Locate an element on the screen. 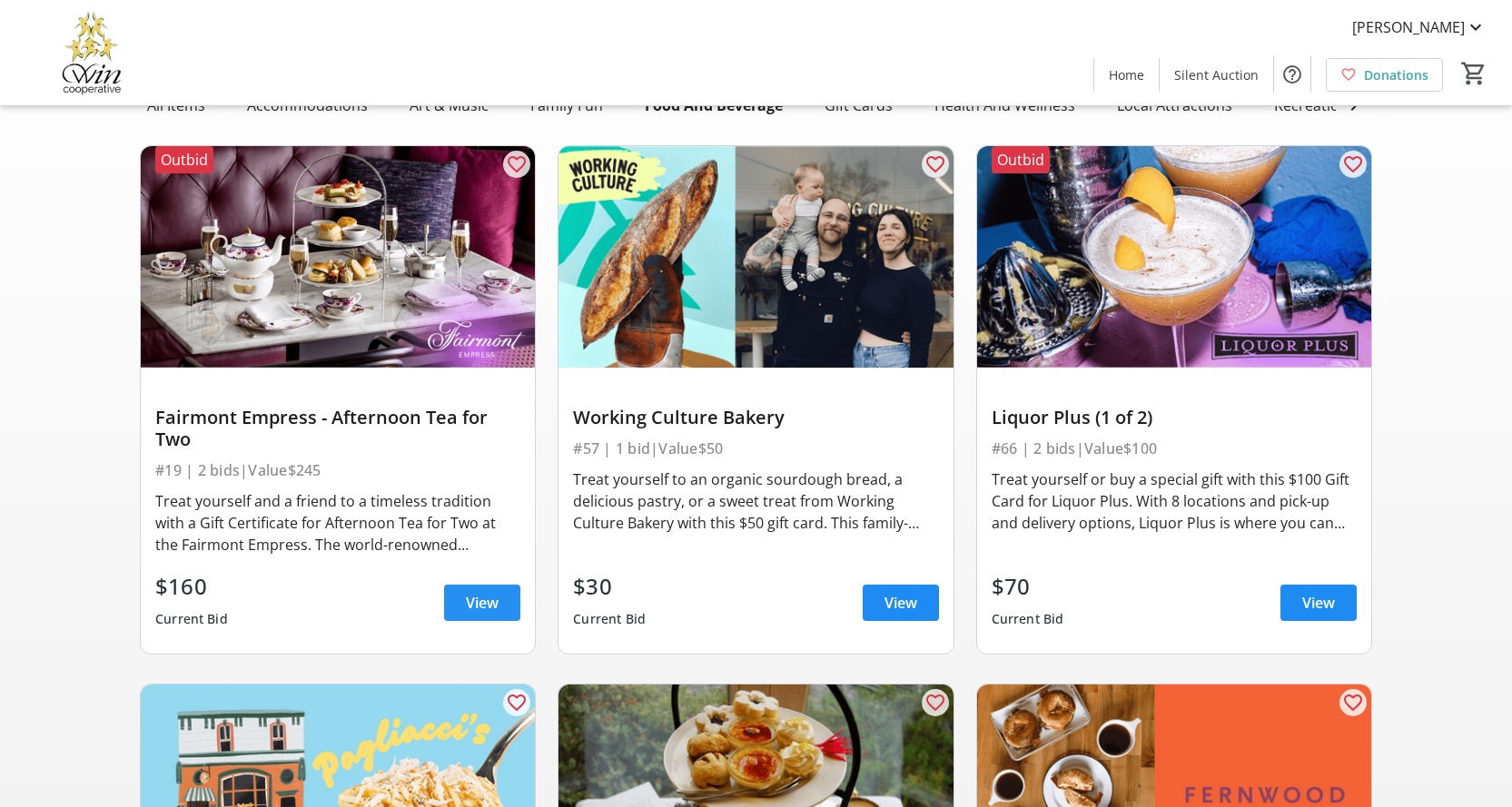  div: $160 is located at coordinates (192, 587).